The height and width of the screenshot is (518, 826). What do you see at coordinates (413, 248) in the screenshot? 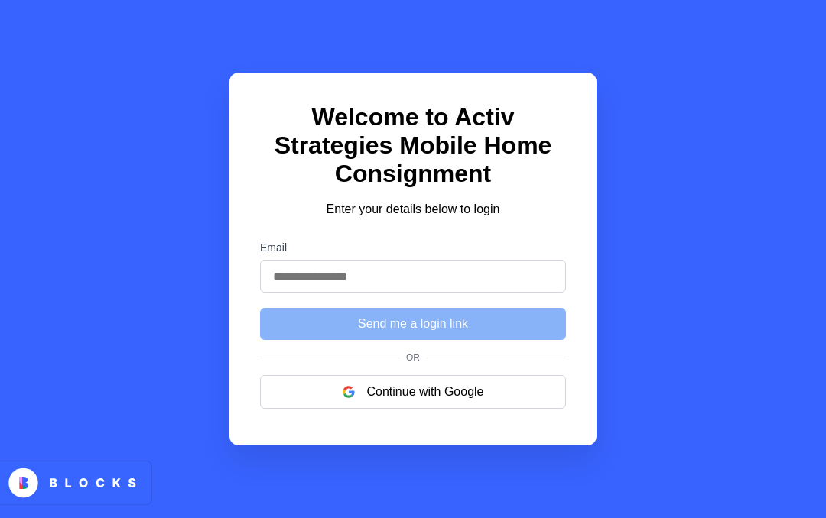
I see `label: Email` at bounding box center [413, 248].